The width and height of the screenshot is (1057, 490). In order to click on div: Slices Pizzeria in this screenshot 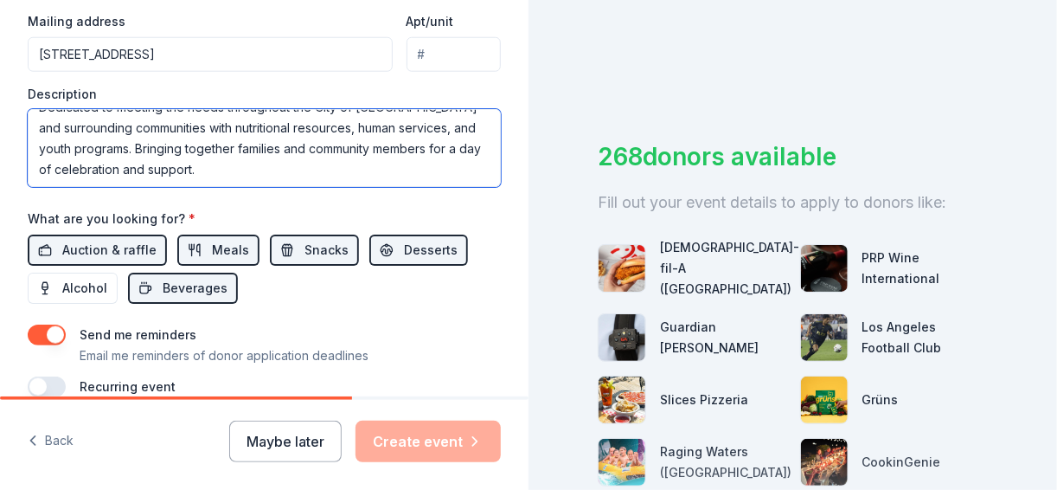, I will do `click(704, 400)`.